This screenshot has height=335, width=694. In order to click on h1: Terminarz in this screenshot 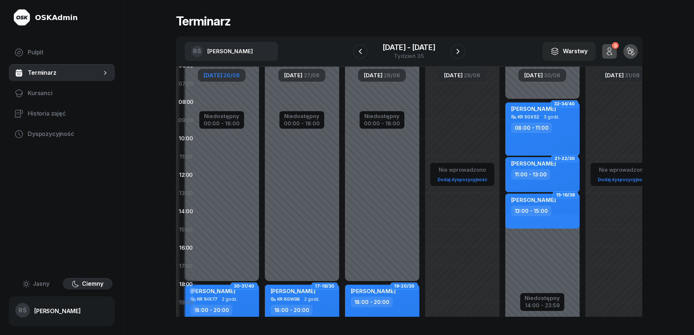, I will do `click(203, 21)`.